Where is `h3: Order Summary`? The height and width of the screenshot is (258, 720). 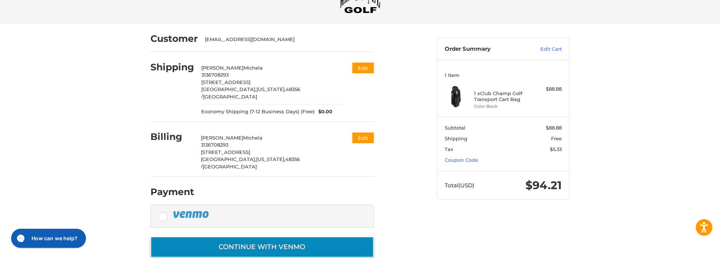
h3: Order Summary is located at coordinates (485, 49).